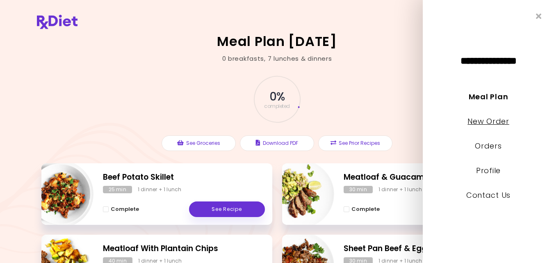  What do you see at coordinates (277, 106) in the screenshot?
I see `span: completed` at bounding box center [277, 106].